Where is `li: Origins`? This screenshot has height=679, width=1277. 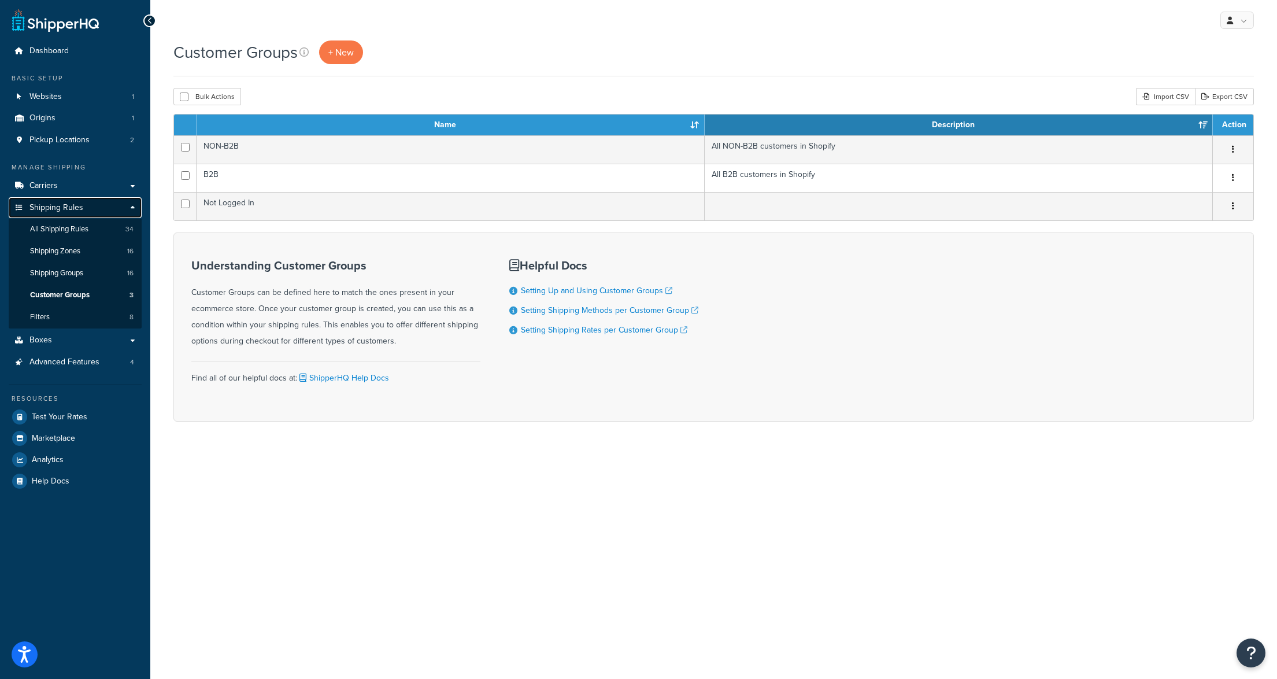 li: Origins is located at coordinates (75, 118).